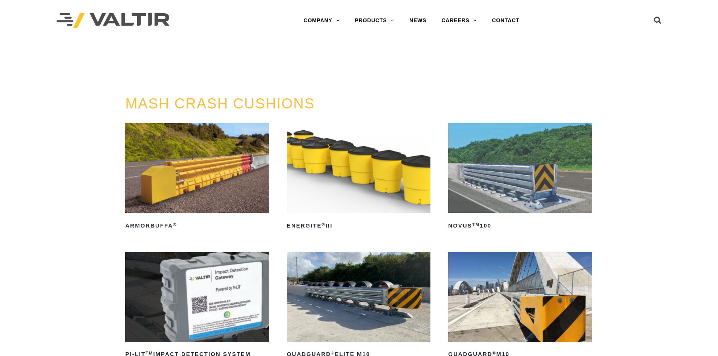 The image size is (718, 356). I want to click on a: CONTACT, so click(505, 21).